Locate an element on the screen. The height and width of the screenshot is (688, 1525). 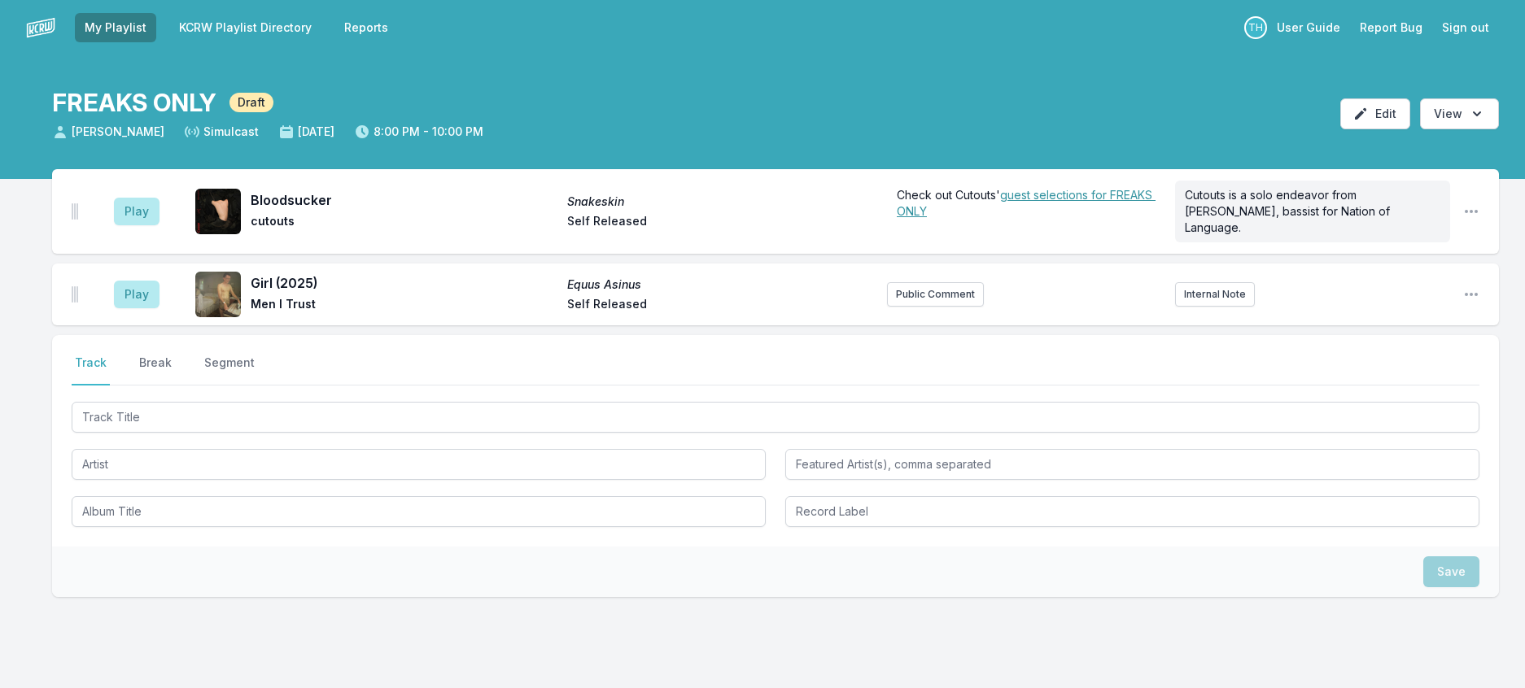
span: Draft is located at coordinates (251, 103).